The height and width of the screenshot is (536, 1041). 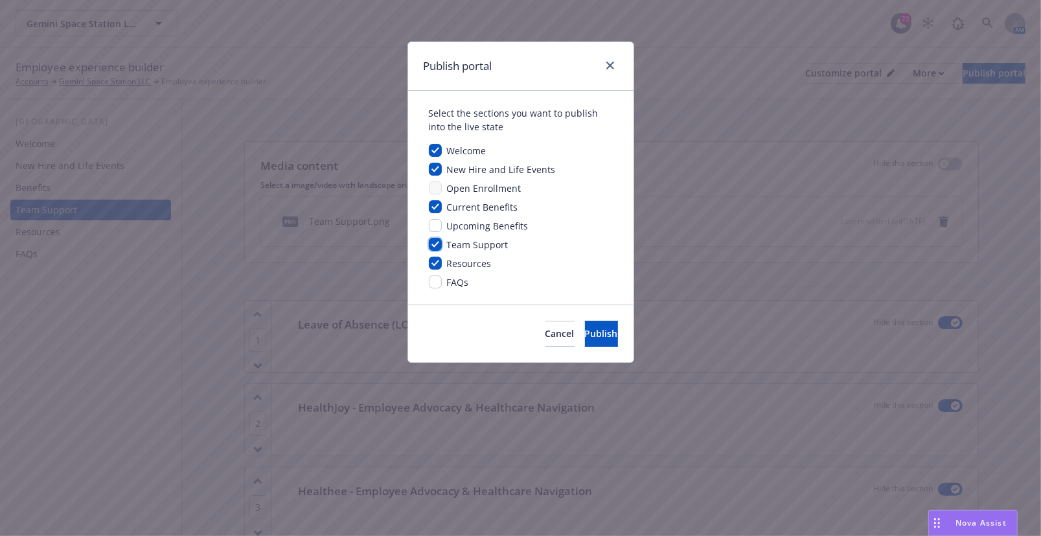 What do you see at coordinates (560, 333) in the screenshot?
I see `span: Cancel` at bounding box center [560, 333].